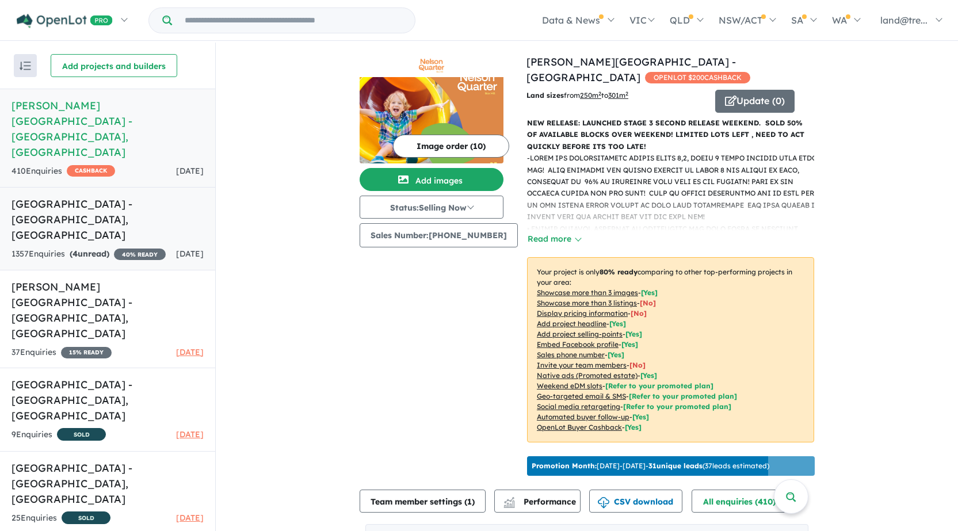 Image resolution: width=958 pixels, height=531 pixels. What do you see at coordinates (431, 66) in the screenshot?
I see `img: Nelson Quarter Estate - Box Hill Logo` at bounding box center [431, 66].